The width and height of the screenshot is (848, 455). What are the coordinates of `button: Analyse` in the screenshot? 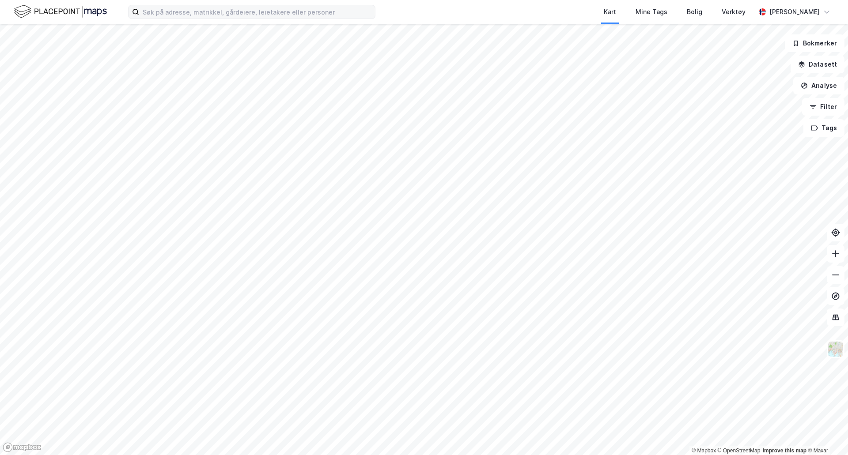 It's located at (819, 86).